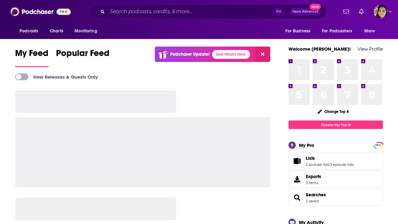 Image resolution: width=398 pixels, height=224 pixels. What do you see at coordinates (56, 31) in the screenshot?
I see `a: Charts` at bounding box center [56, 31].